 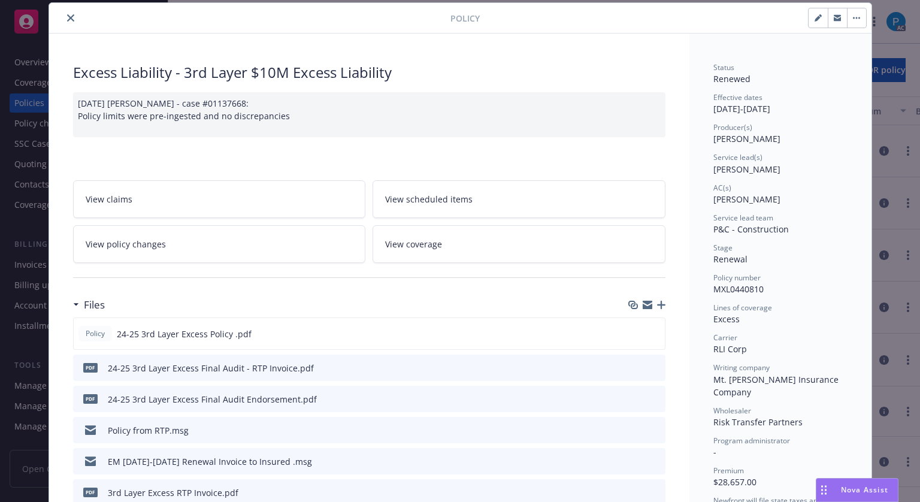 I want to click on button: Nova Assist, so click(x=857, y=490).